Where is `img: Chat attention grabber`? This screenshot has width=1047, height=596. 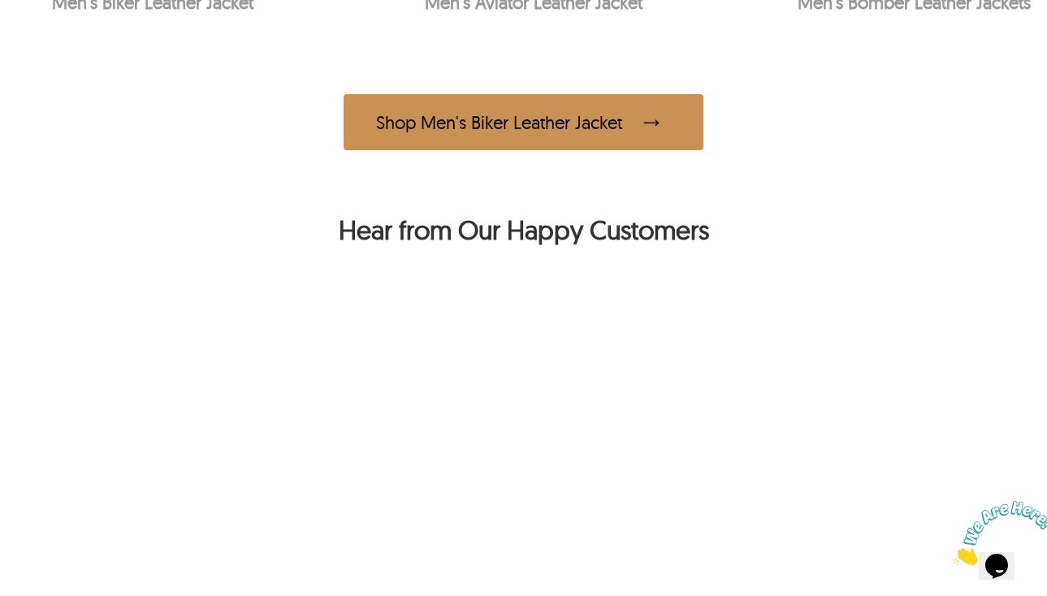 img: Chat attention grabber is located at coordinates (57, 38).